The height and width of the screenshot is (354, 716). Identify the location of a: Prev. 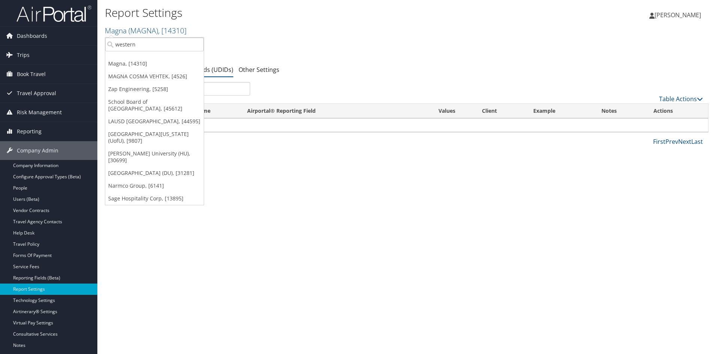
(672, 142).